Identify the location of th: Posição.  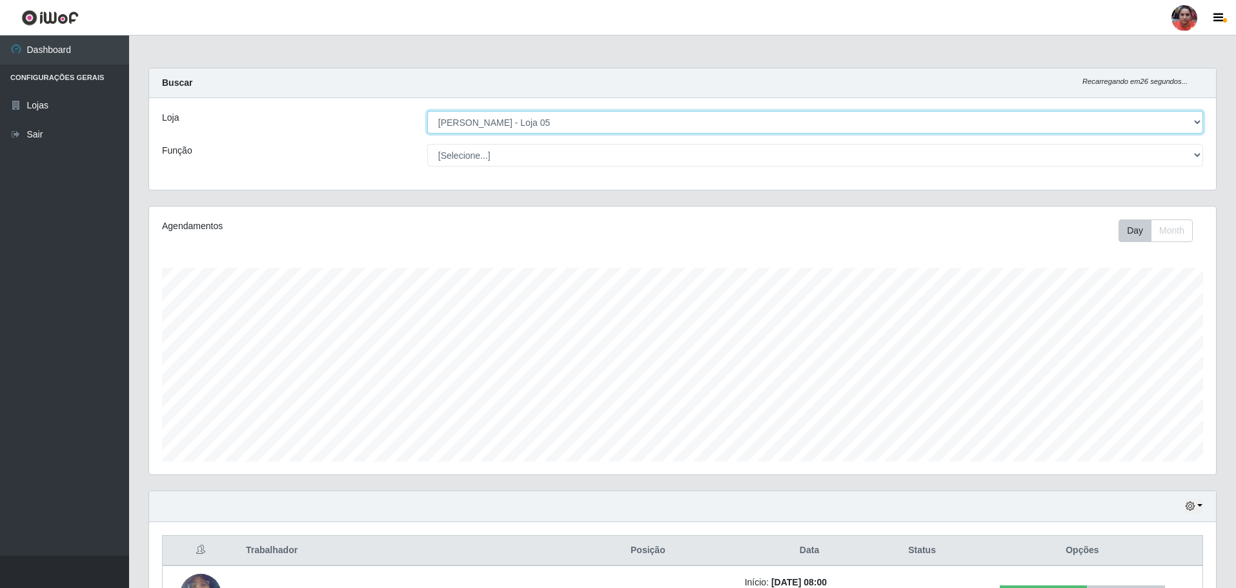
(648, 550).